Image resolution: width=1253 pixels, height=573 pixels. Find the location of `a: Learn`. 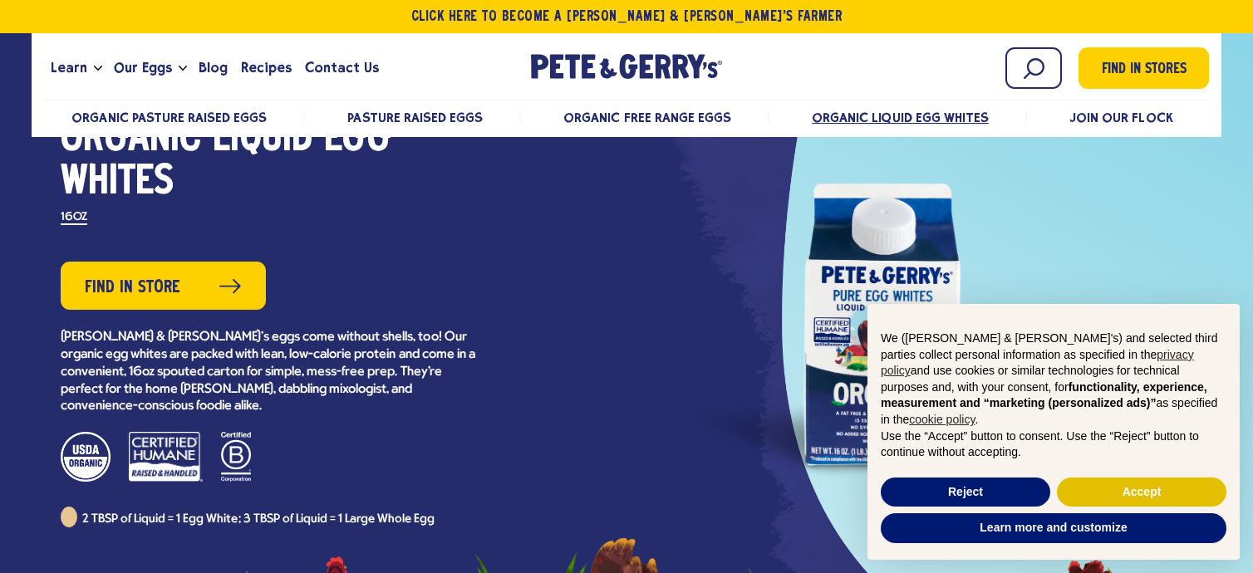

a: Learn is located at coordinates (69, 68).